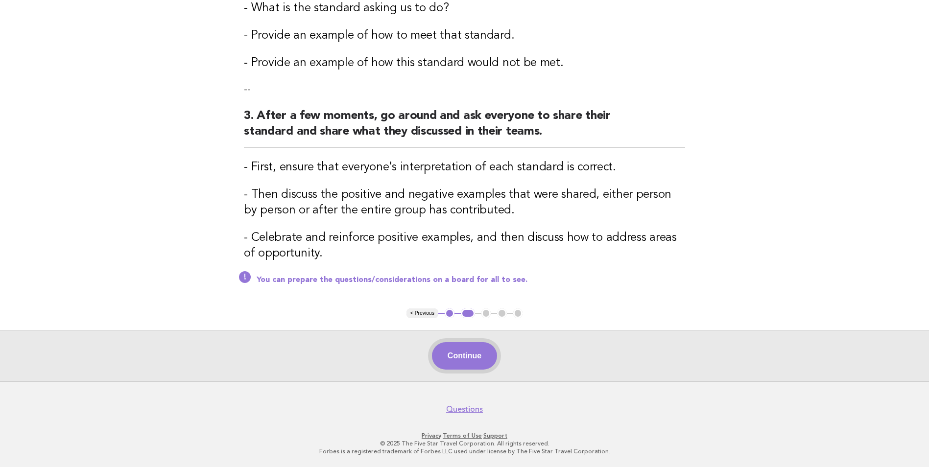 The height and width of the screenshot is (467, 929). Describe the element at coordinates (468, 313) in the screenshot. I see `button: 2` at that location.